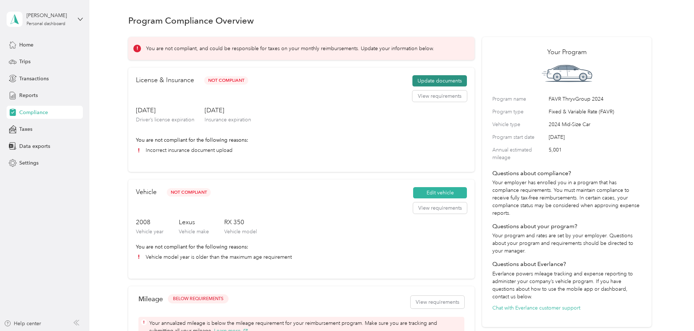 The image size is (694, 331). I want to click on span: Compliance, so click(33, 112).